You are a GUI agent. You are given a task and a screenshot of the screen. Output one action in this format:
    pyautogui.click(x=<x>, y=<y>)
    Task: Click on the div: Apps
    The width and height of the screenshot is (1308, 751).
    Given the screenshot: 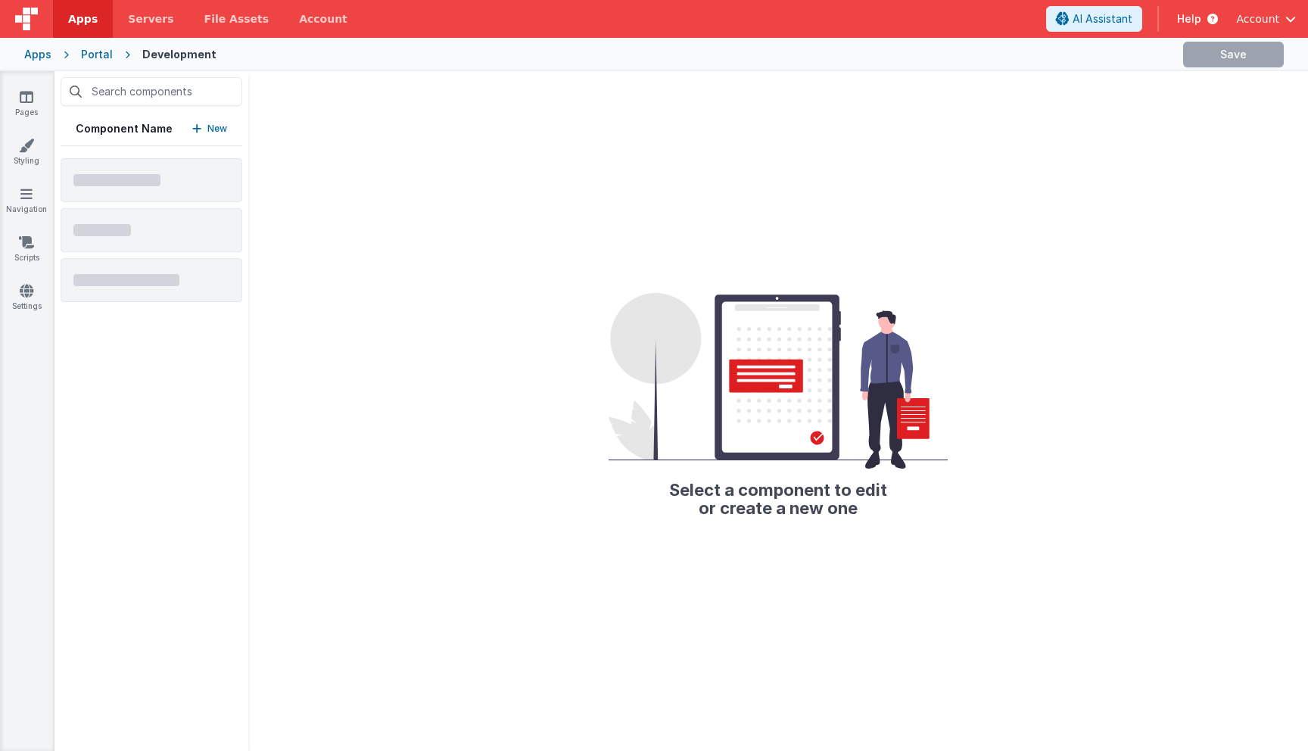 What is the action you would take?
    pyautogui.click(x=38, y=54)
    